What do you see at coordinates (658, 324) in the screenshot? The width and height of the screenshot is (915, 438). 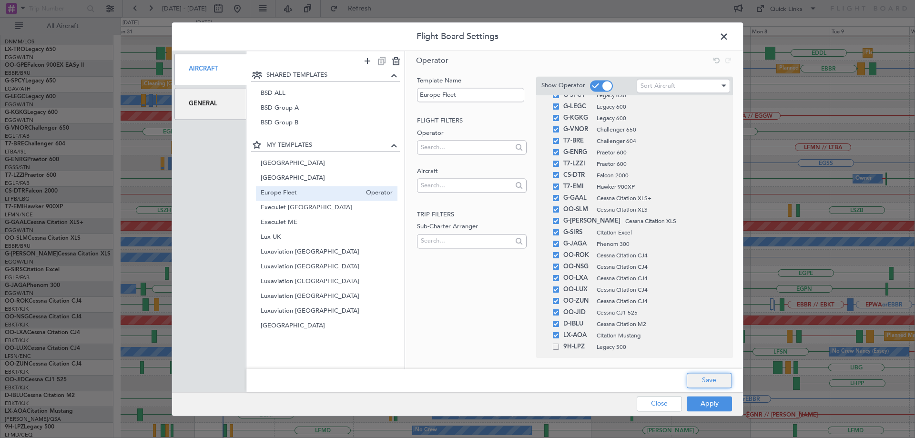 I see `span: Cessna Citation M2` at bounding box center [658, 324].